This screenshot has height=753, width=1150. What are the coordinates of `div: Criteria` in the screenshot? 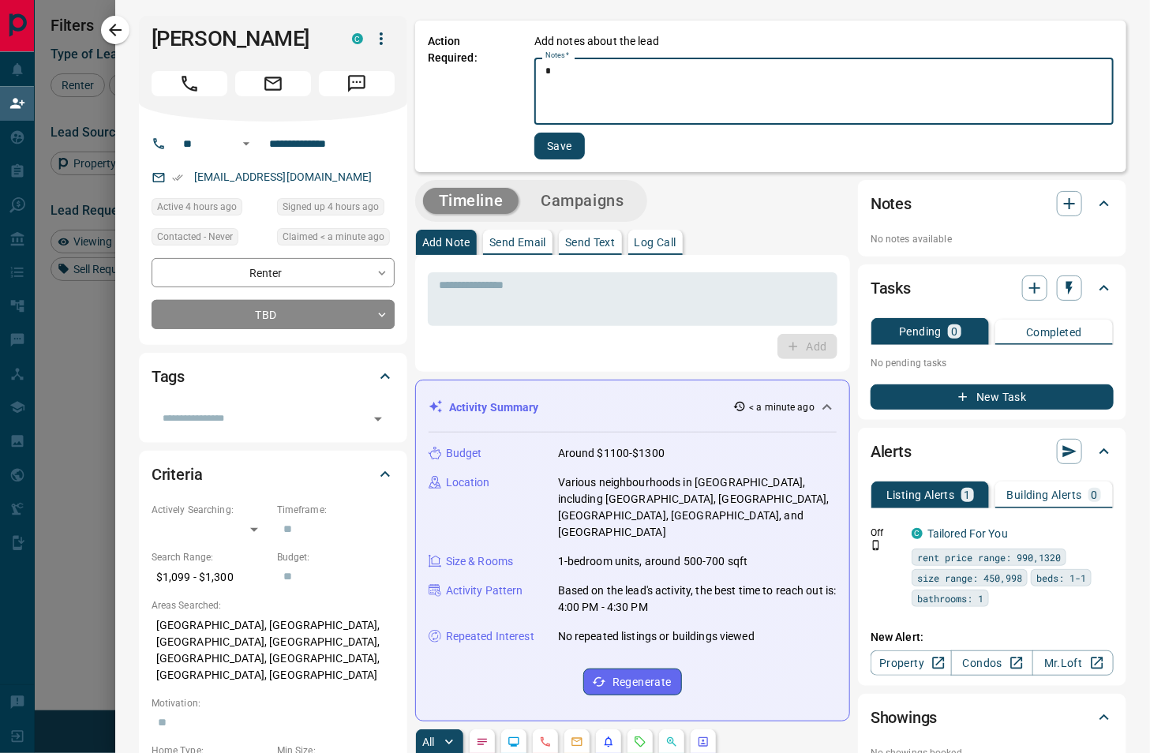 It's located at (273, 474).